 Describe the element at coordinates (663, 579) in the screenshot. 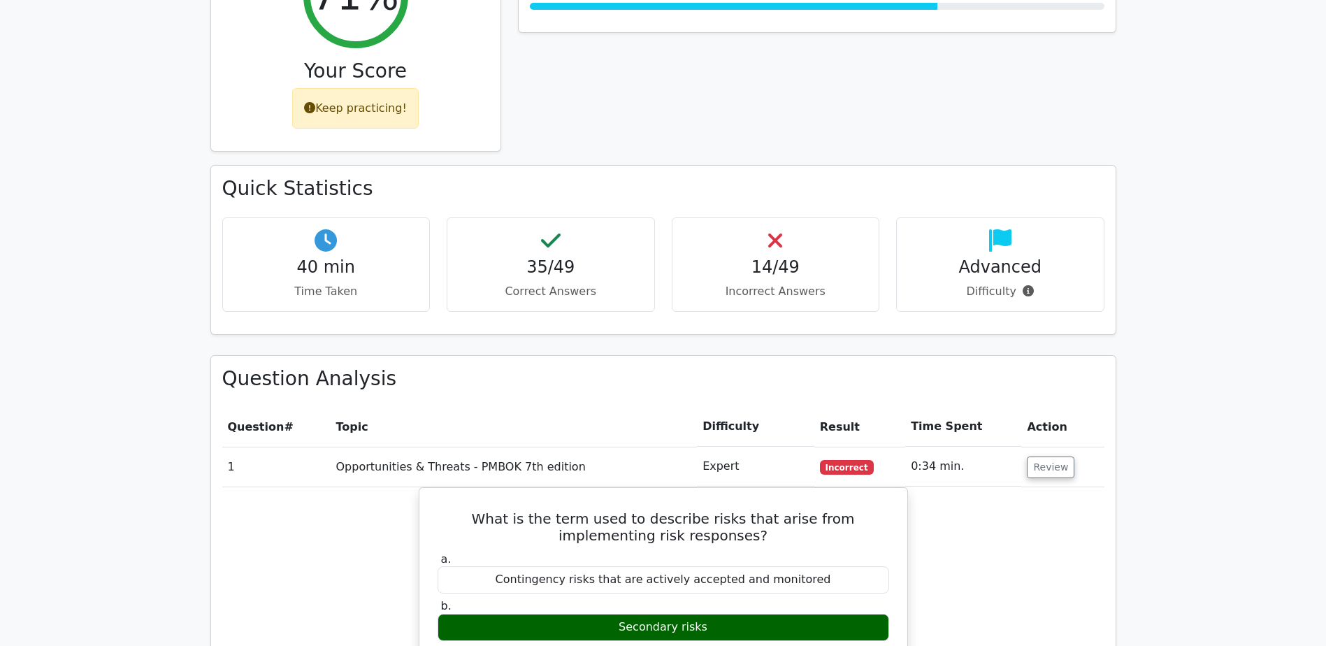

I see `div: Contingency risks that are actively accepted and monitored` at that location.